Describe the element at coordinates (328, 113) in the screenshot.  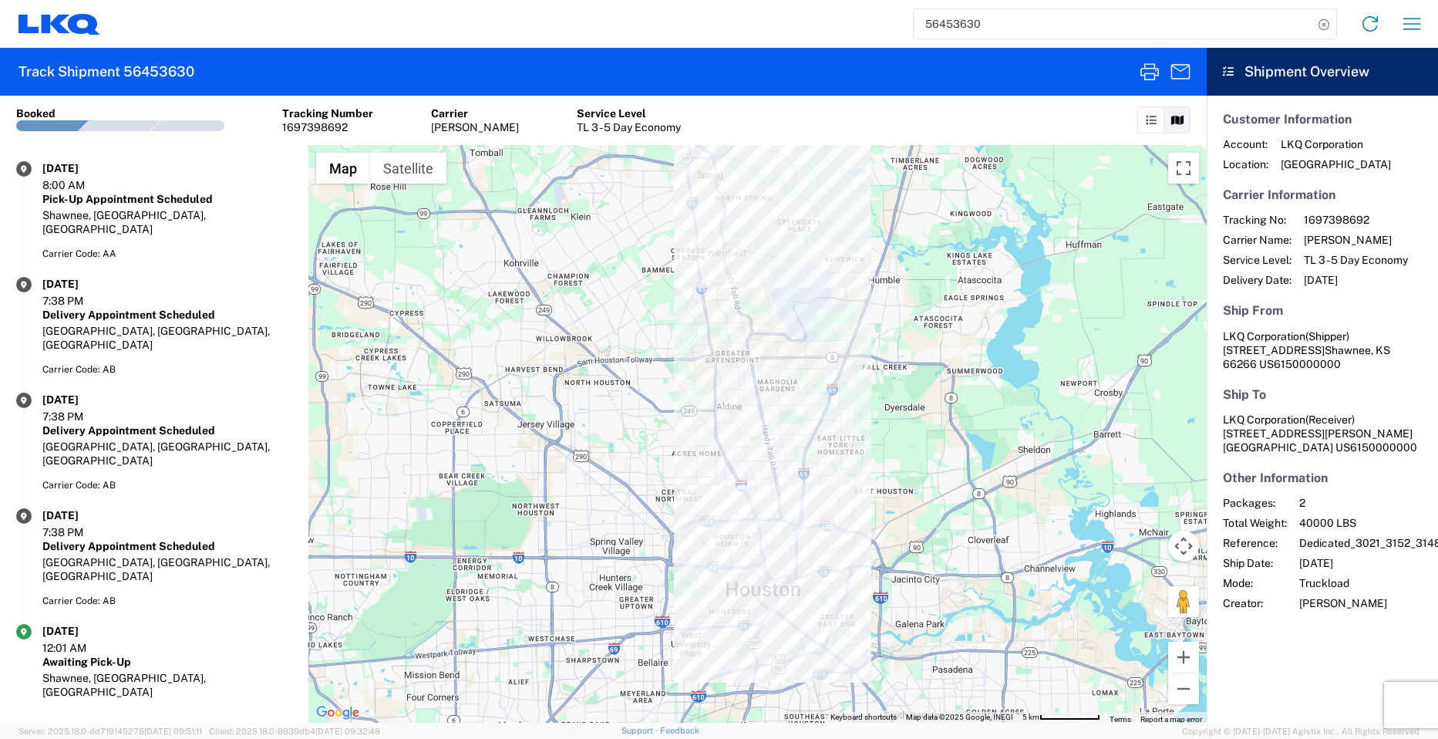
I see `div: Tracking Number` at that location.